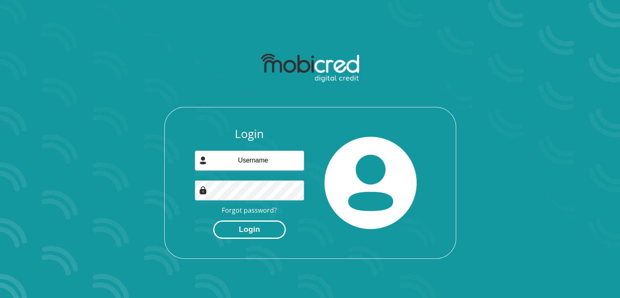  Describe the element at coordinates (203, 160) in the screenshot. I see `img: user-icon image` at that location.